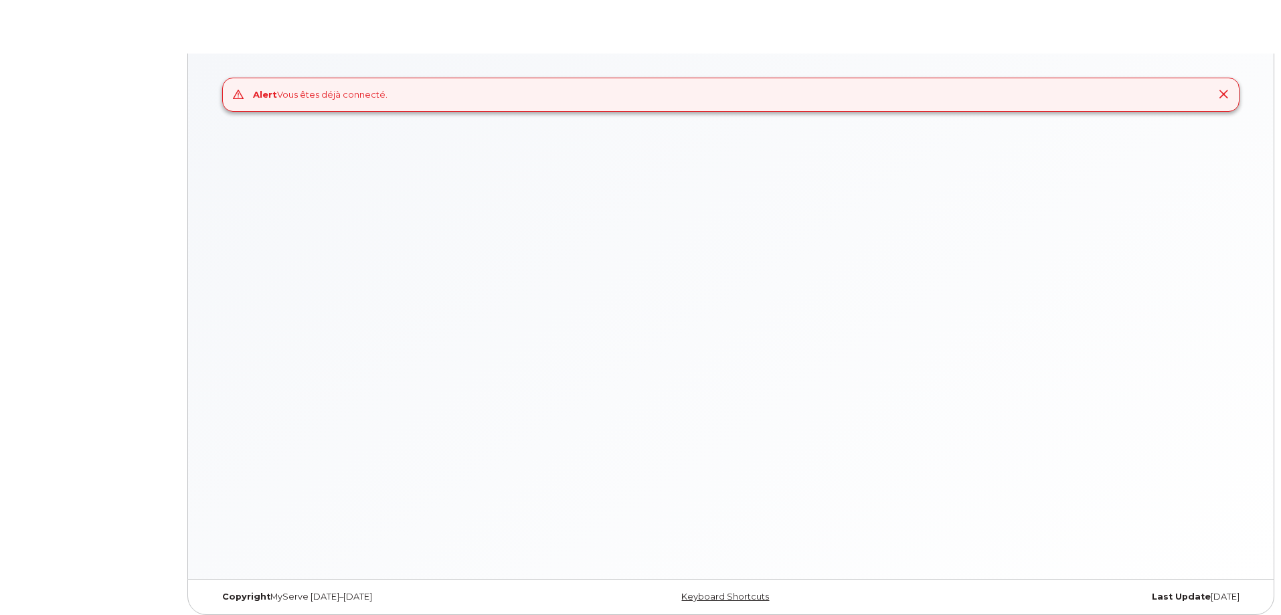 The image size is (1281, 615). I want to click on strong: Copyright, so click(246, 596).